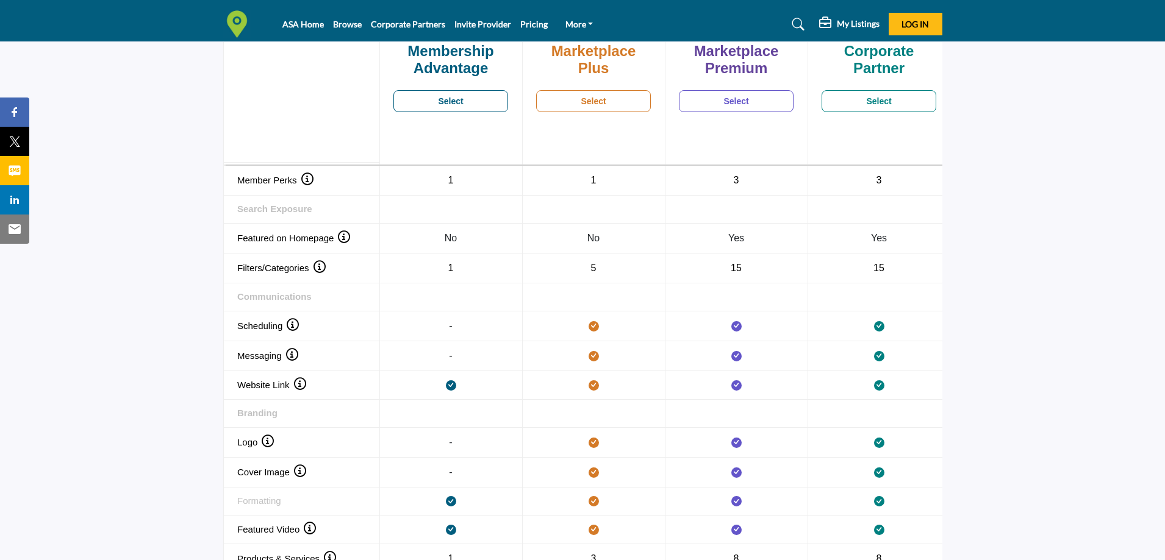 Image resolution: width=1165 pixels, height=560 pixels. What do you see at coordinates (240, 24) in the screenshot?
I see `img: Site Logo` at bounding box center [240, 24].